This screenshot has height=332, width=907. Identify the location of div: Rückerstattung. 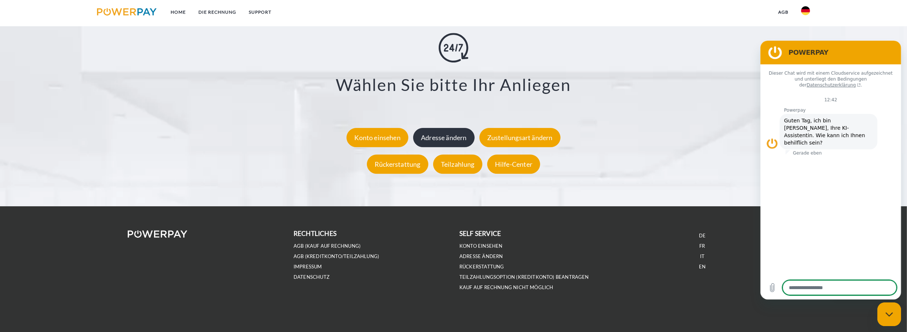
(398, 164).